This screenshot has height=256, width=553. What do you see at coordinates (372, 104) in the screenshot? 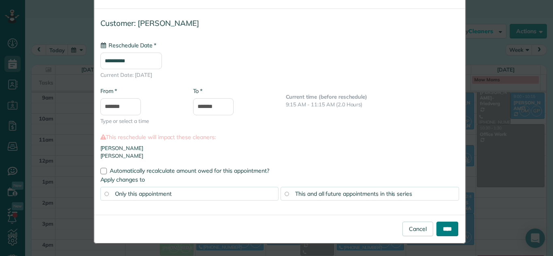
I see `p: 9:15 AM - 11:15 AM (2.0 Hours)` at bounding box center [372, 104].